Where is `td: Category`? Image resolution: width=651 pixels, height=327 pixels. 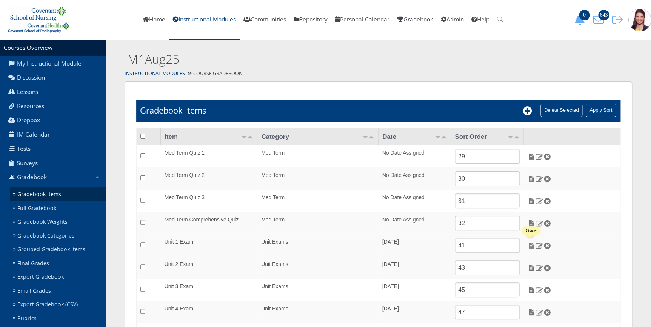 td: Category is located at coordinates (318, 137).